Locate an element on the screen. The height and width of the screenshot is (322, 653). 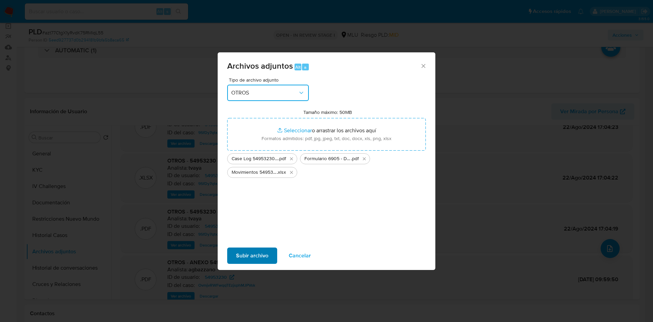
span: .xlsx is located at coordinates (281, 172).